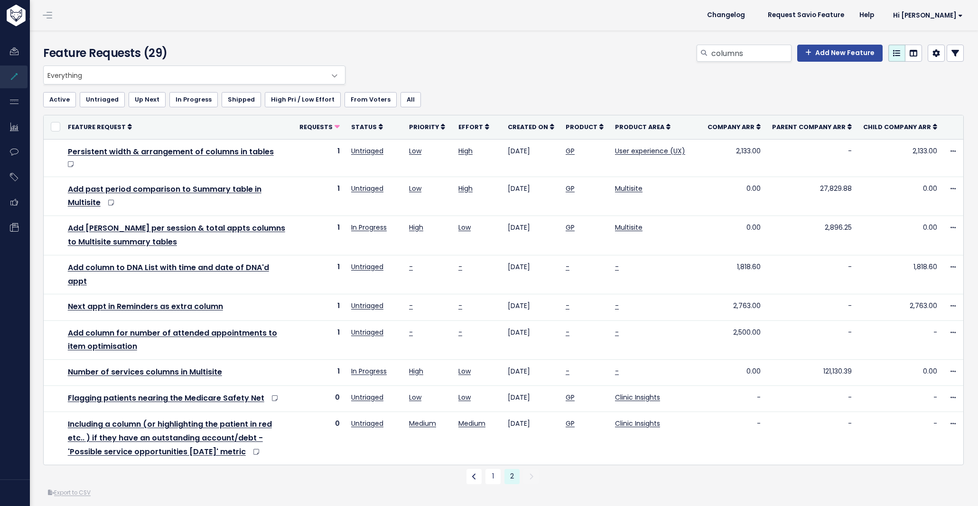  I want to click on a: Add column for number of attended appointments to item optimisation, so click(172, 340).